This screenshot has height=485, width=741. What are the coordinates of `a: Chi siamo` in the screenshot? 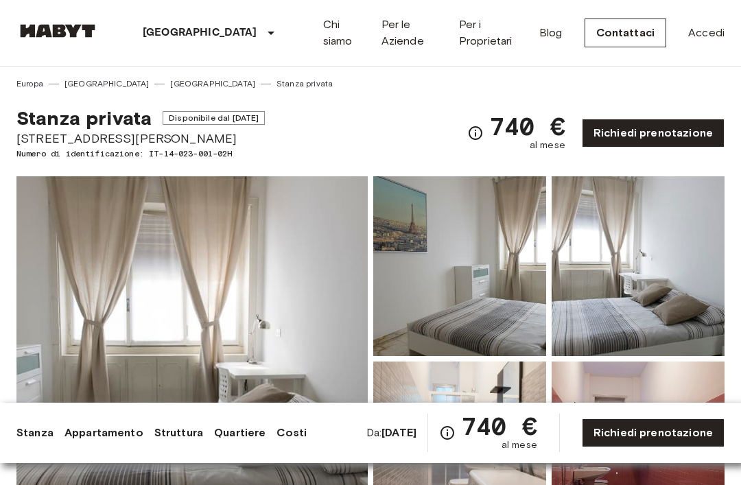 It's located at (341, 33).